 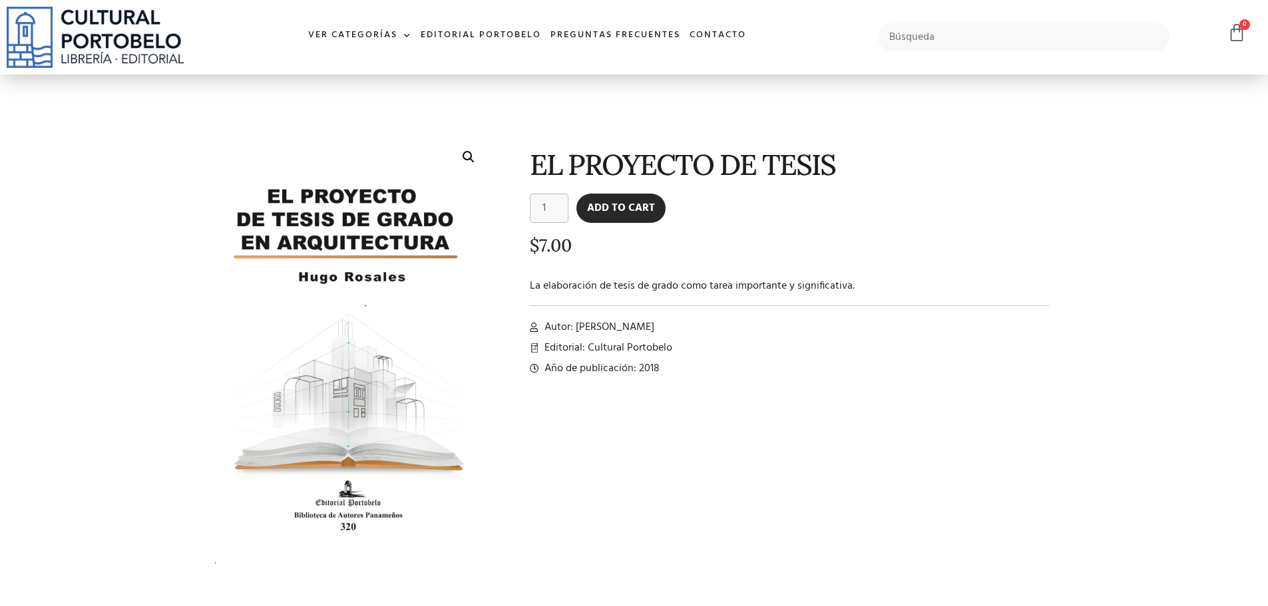 What do you see at coordinates (717, 35) in the screenshot?
I see `a: Contacto` at bounding box center [717, 35].